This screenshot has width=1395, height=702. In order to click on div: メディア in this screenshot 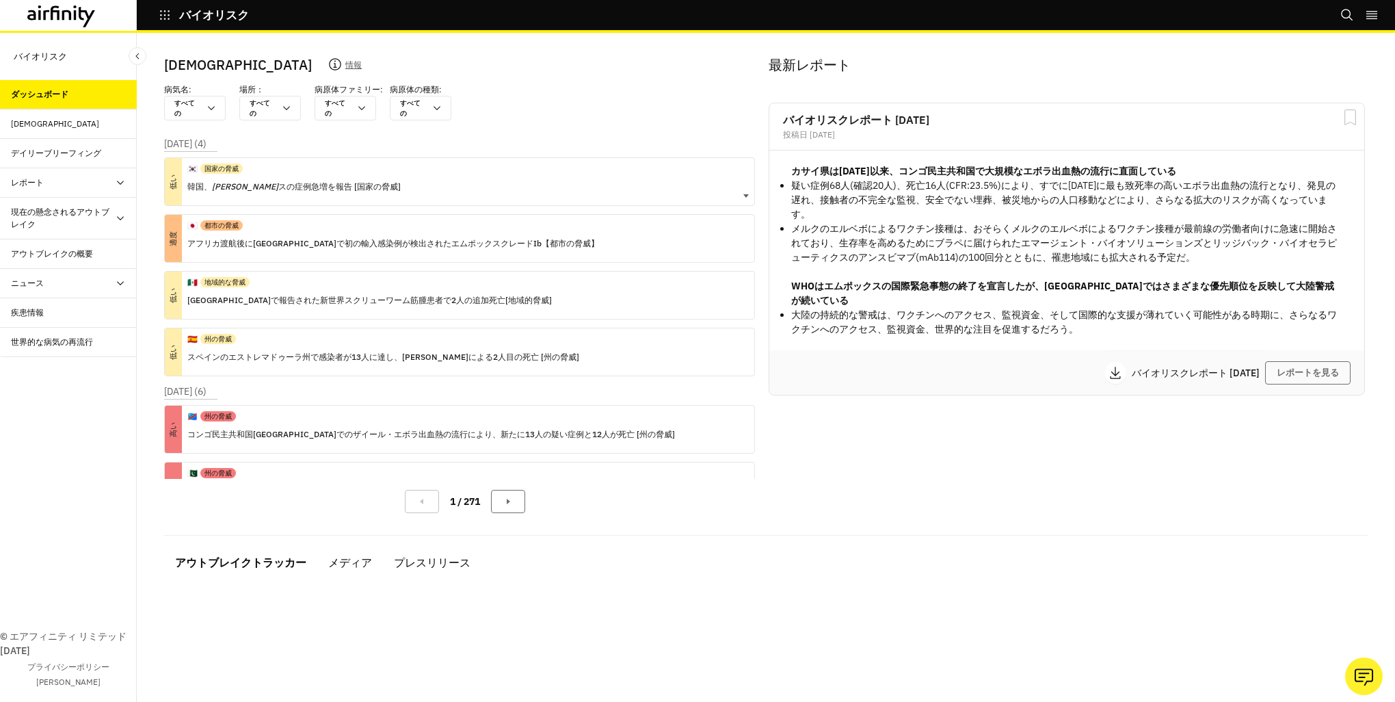, I will do `click(350, 562)`.